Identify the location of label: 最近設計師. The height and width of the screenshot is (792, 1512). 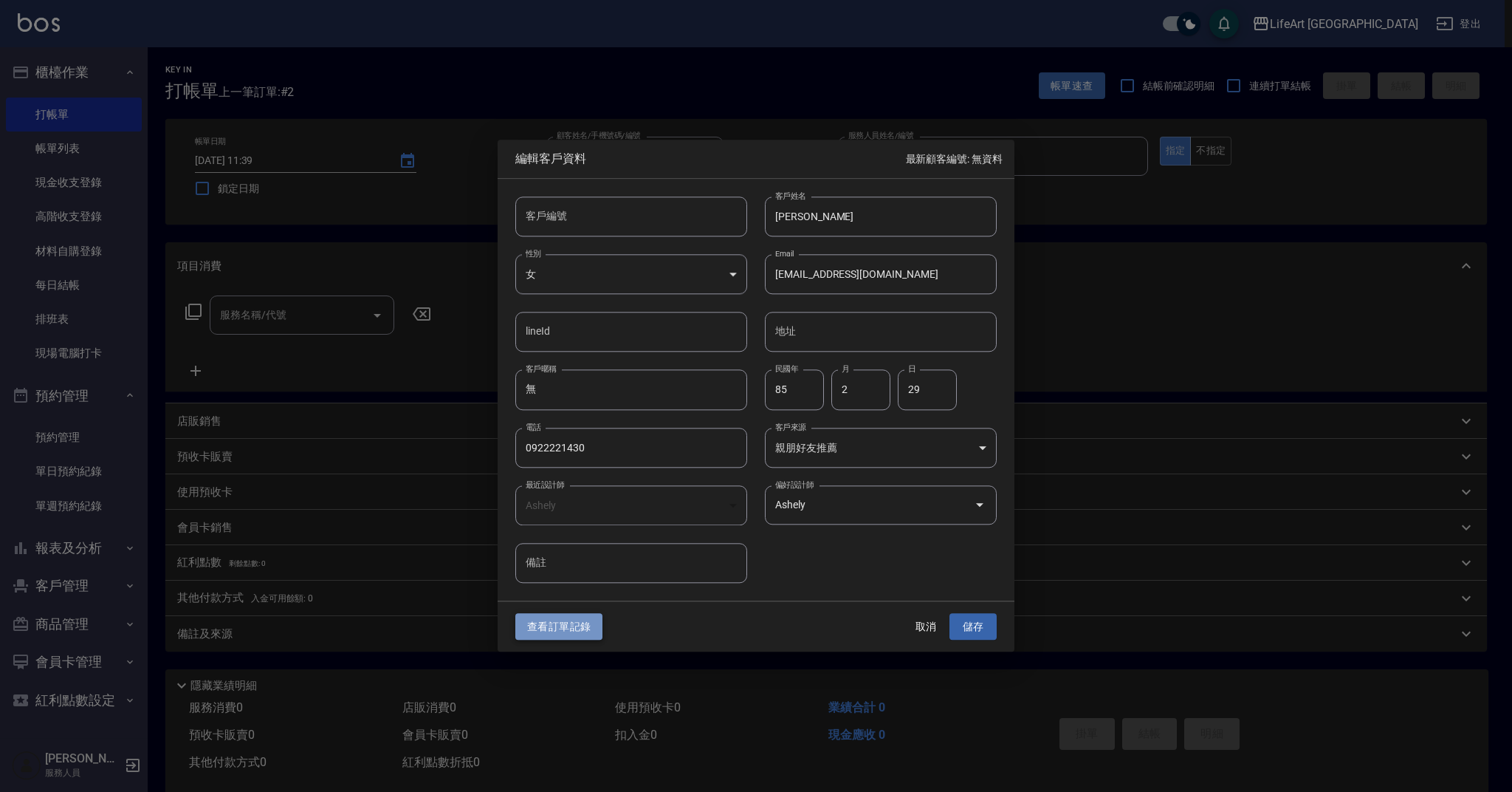
(545, 483).